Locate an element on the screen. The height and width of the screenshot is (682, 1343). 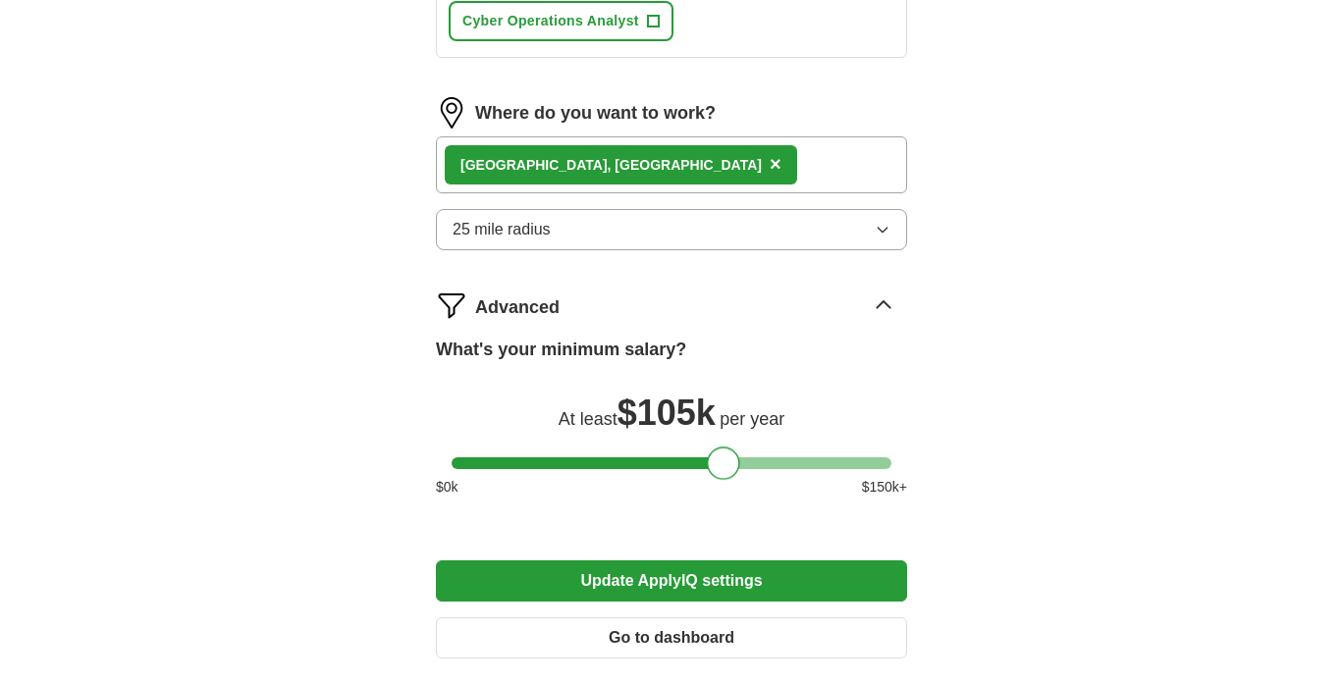
span: 25 mile radius is located at coordinates (502, 230).